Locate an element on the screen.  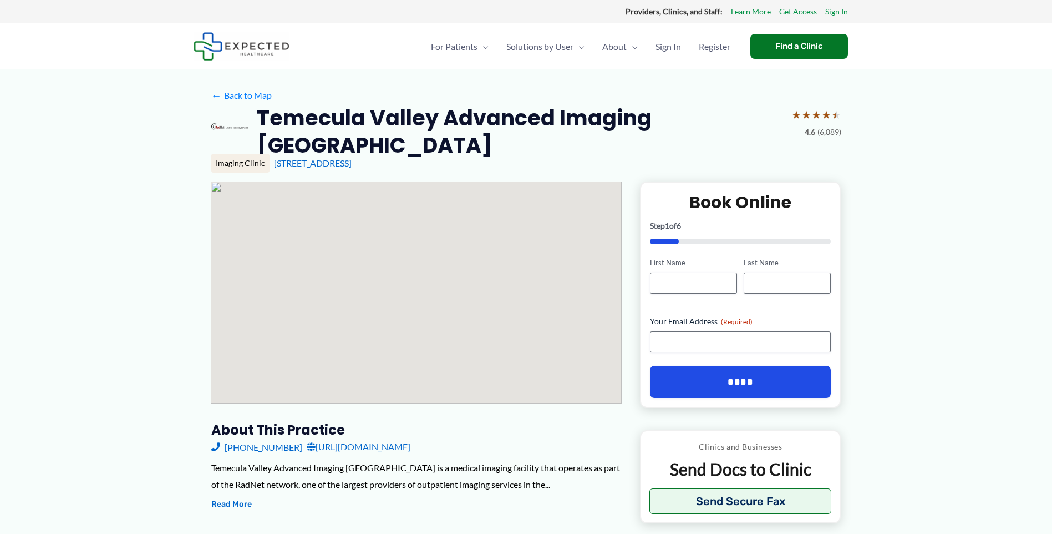
span: 6 is located at coordinates (679, 225).